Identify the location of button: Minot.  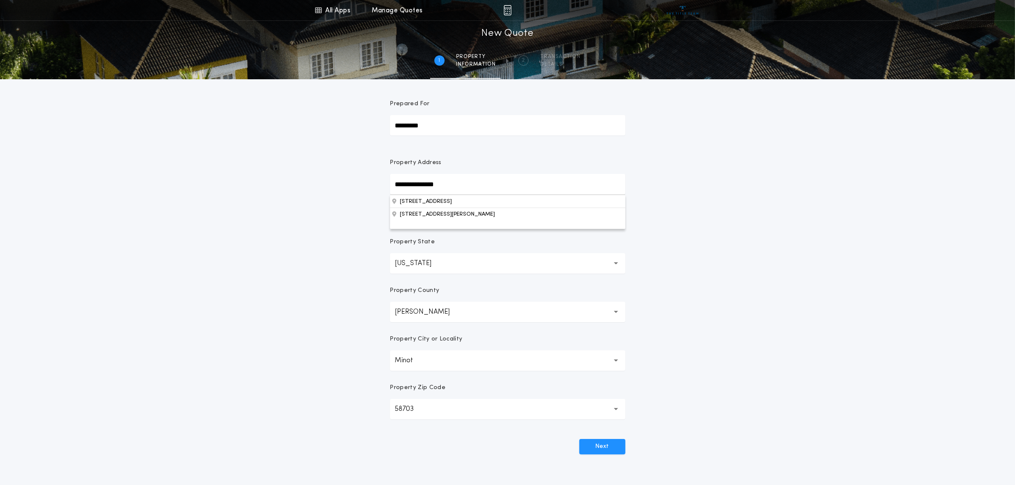
(508, 361).